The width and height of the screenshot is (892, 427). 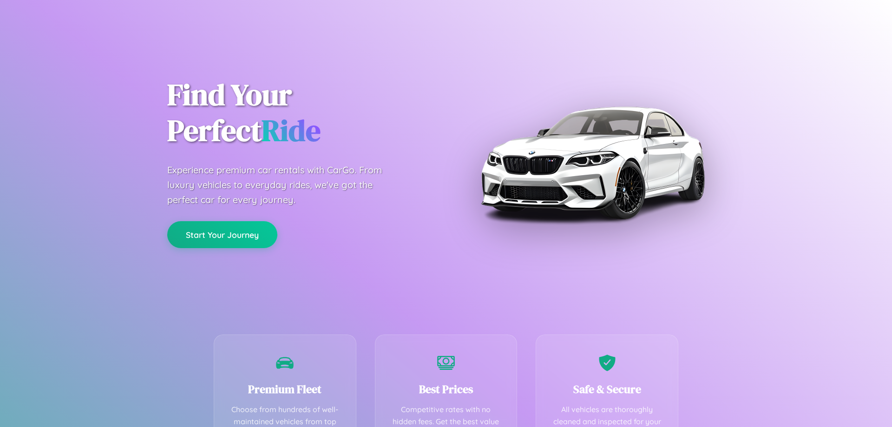 What do you see at coordinates (592, 163) in the screenshot?
I see `img: Premium BMW car rental vehicle` at bounding box center [592, 163].